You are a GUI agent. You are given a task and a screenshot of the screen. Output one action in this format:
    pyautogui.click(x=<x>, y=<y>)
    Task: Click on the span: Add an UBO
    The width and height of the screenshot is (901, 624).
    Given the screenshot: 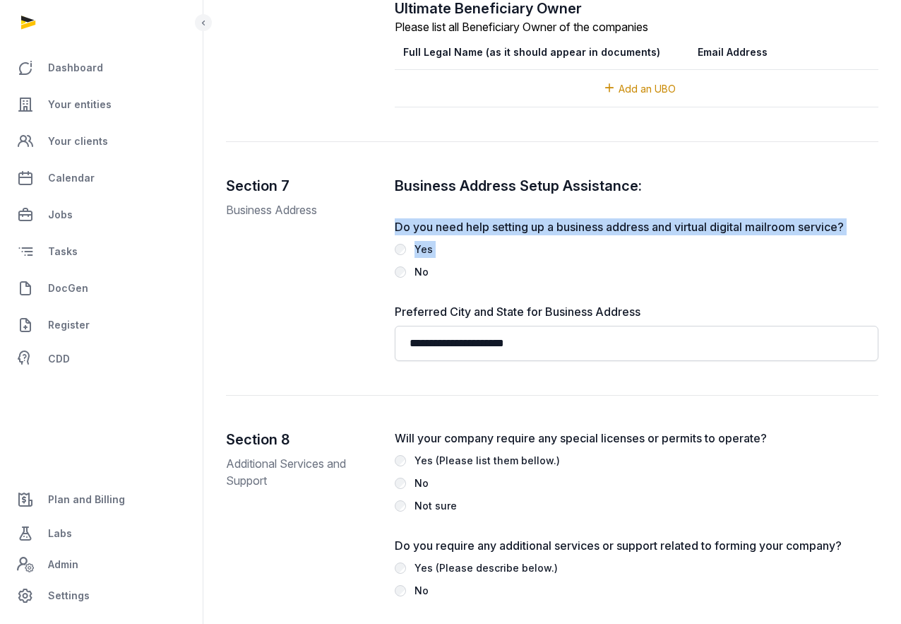 What is the action you would take?
    pyautogui.click(x=647, y=88)
    